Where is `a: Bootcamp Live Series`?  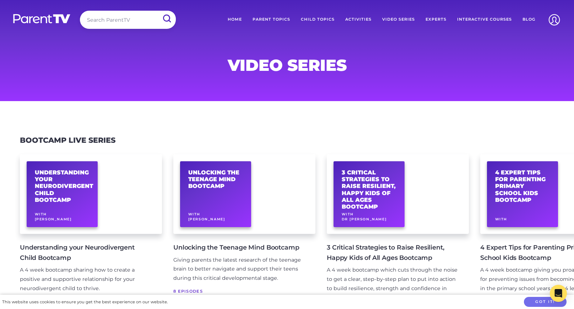
a: Bootcamp Live Series is located at coordinates (68, 140).